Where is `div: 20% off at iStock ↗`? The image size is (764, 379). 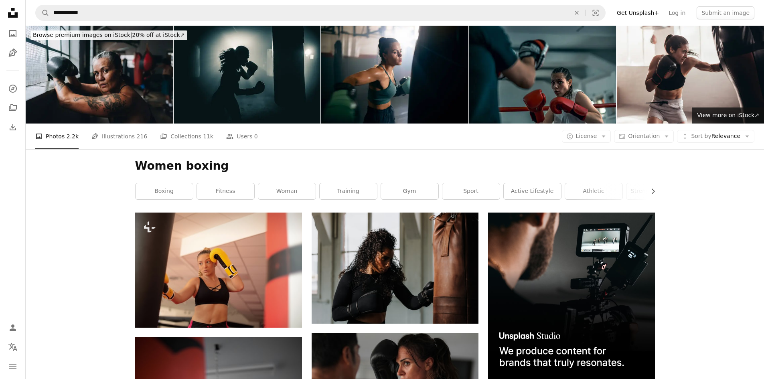
div: 20% off at iStock ↗ is located at coordinates (109, 35).